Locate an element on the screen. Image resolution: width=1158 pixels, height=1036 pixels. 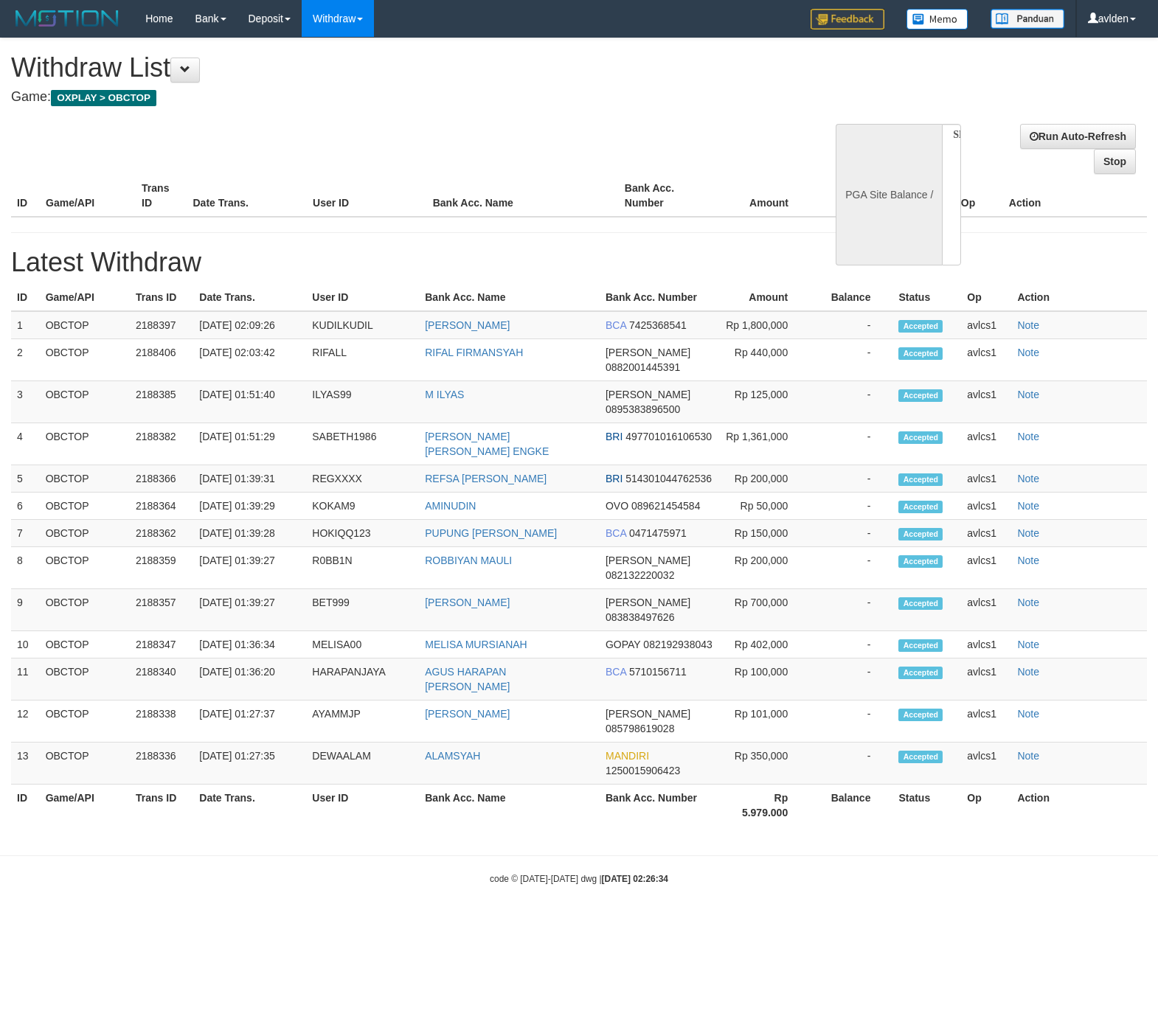
td: AYAMMJP is located at coordinates (362, 721).